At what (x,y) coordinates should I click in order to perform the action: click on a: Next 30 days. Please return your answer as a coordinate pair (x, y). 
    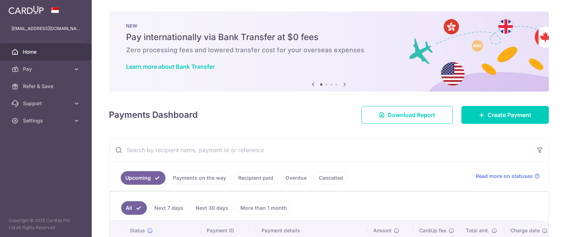
    Looking at the image, I should click on (212, 208).